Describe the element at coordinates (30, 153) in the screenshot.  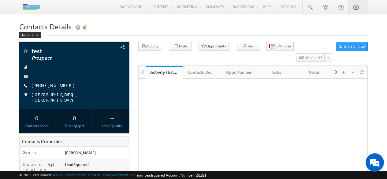
I see `label: Owner` at that location.